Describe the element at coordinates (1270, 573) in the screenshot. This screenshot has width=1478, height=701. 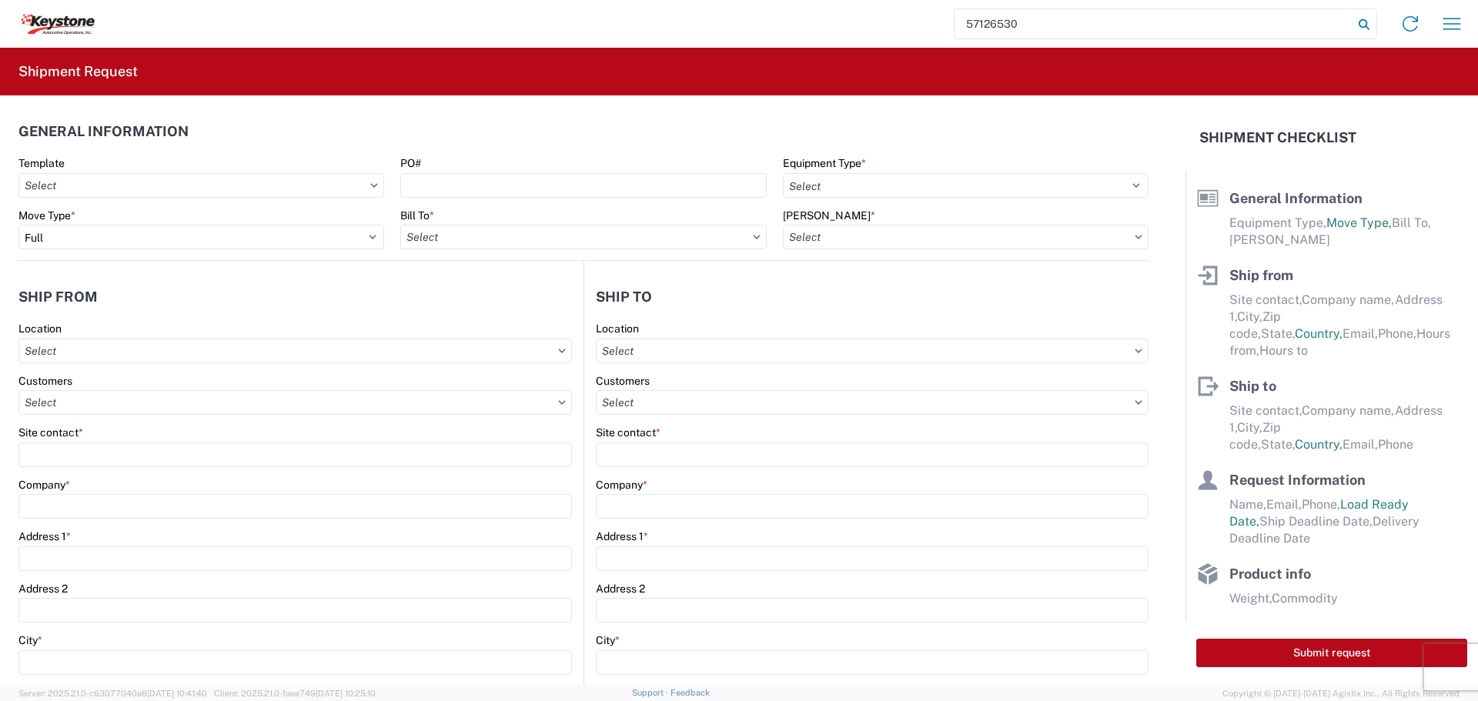
I see `span: Product info` at that location.